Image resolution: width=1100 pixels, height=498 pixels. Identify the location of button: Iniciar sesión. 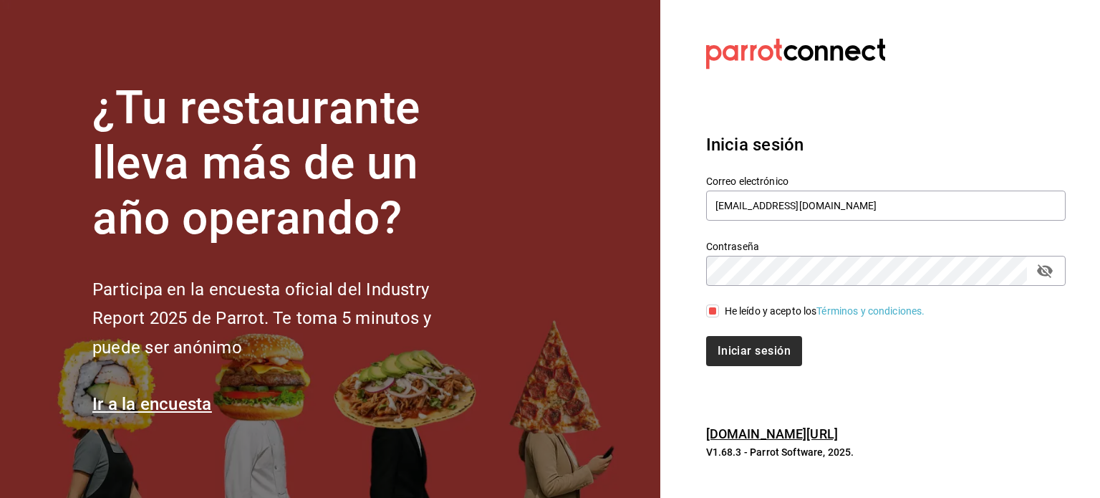
(754, 351).